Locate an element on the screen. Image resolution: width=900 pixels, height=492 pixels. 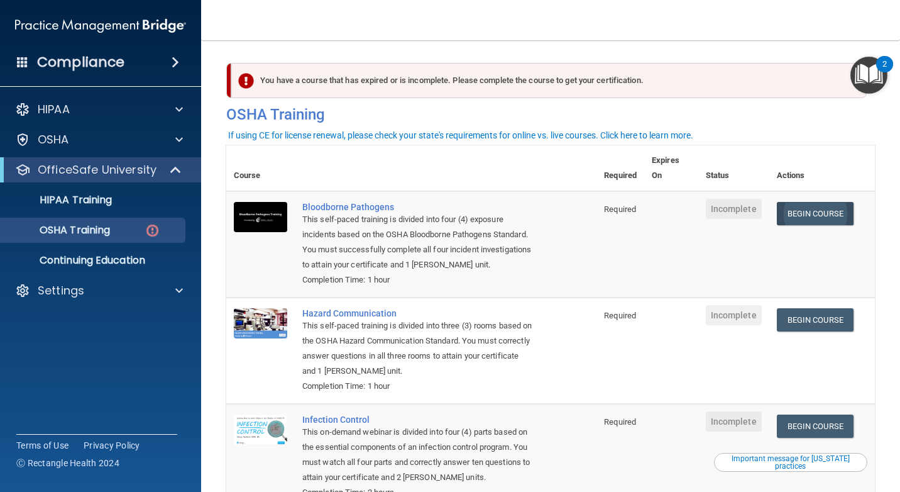
div: Infection Control is located at coordinates (418, 419).